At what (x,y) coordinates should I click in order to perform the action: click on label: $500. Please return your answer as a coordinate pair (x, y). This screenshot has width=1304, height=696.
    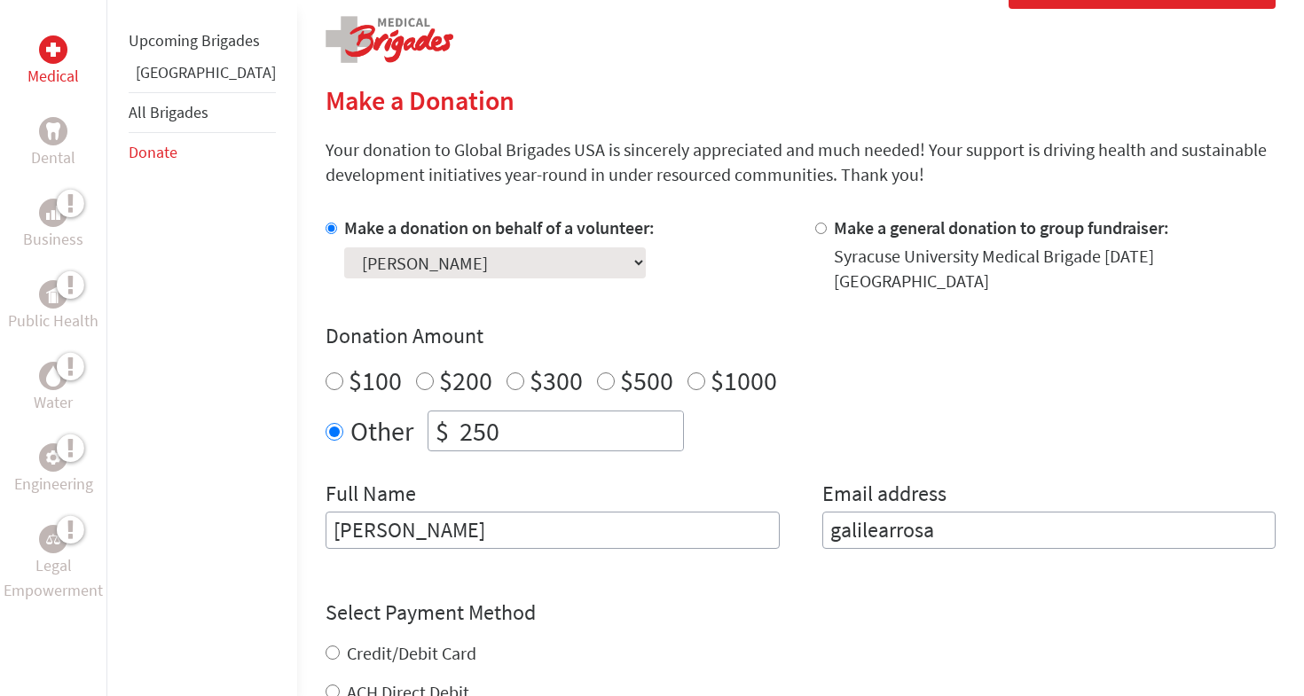
    Looking at the image, I should click on (646, 380).